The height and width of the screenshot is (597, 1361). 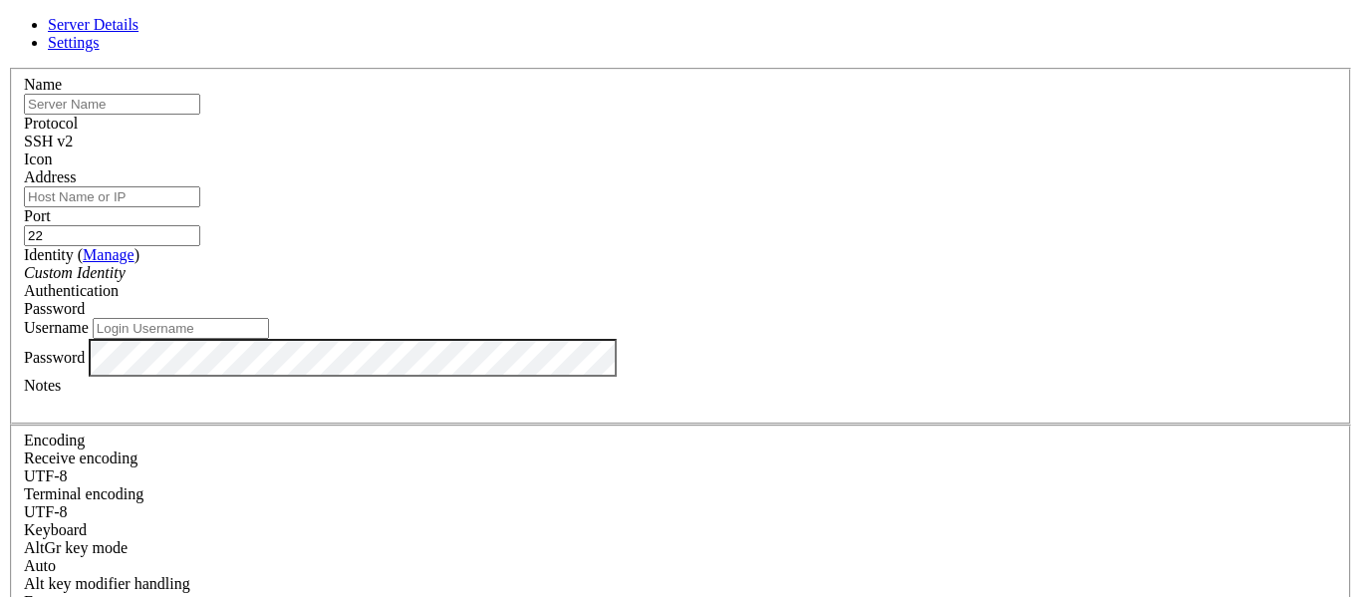 I want to click on label: Username, so click(x=56, y=327).